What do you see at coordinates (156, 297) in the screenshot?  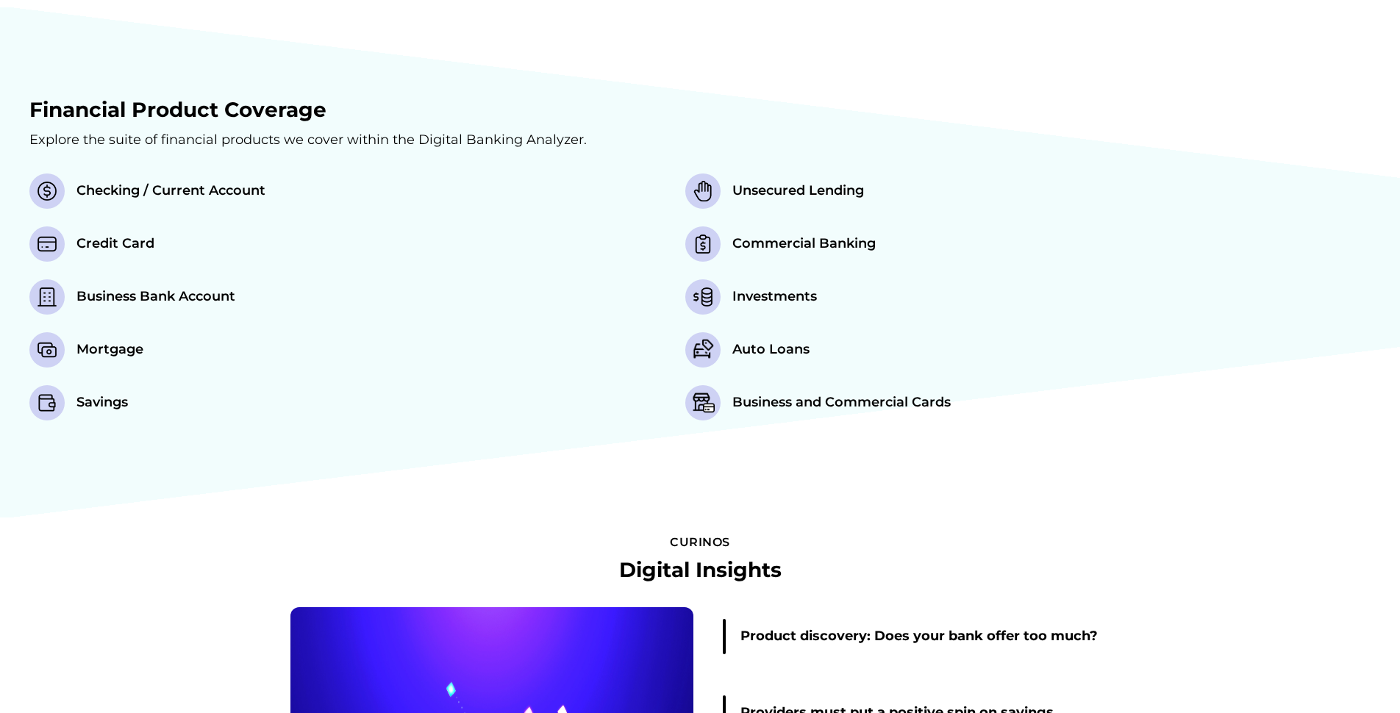 I see `span: Business Bank Account` at bounding box center [156, 297].